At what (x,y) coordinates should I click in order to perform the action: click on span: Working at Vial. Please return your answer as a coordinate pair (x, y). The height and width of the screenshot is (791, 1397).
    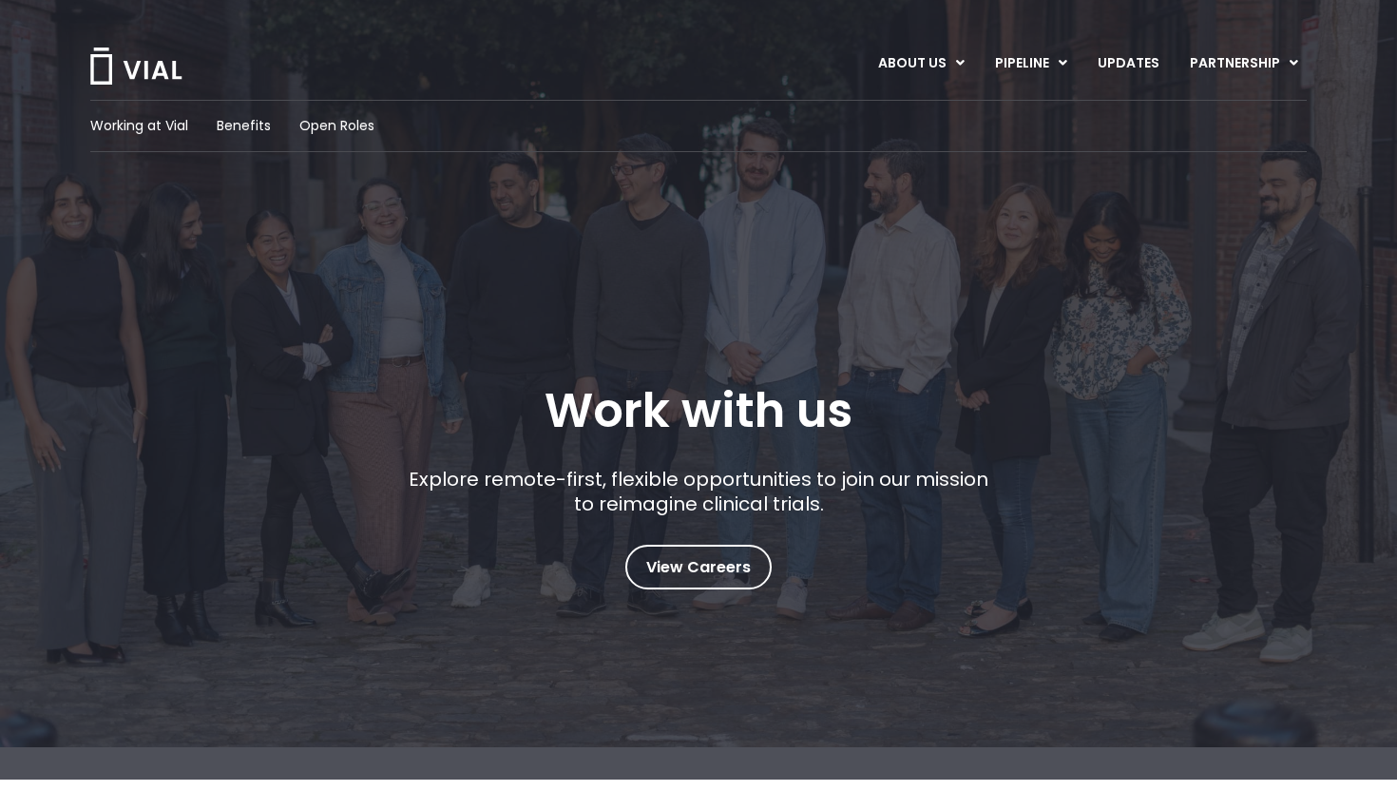
    Looking at the image, I should click on (139, 125).